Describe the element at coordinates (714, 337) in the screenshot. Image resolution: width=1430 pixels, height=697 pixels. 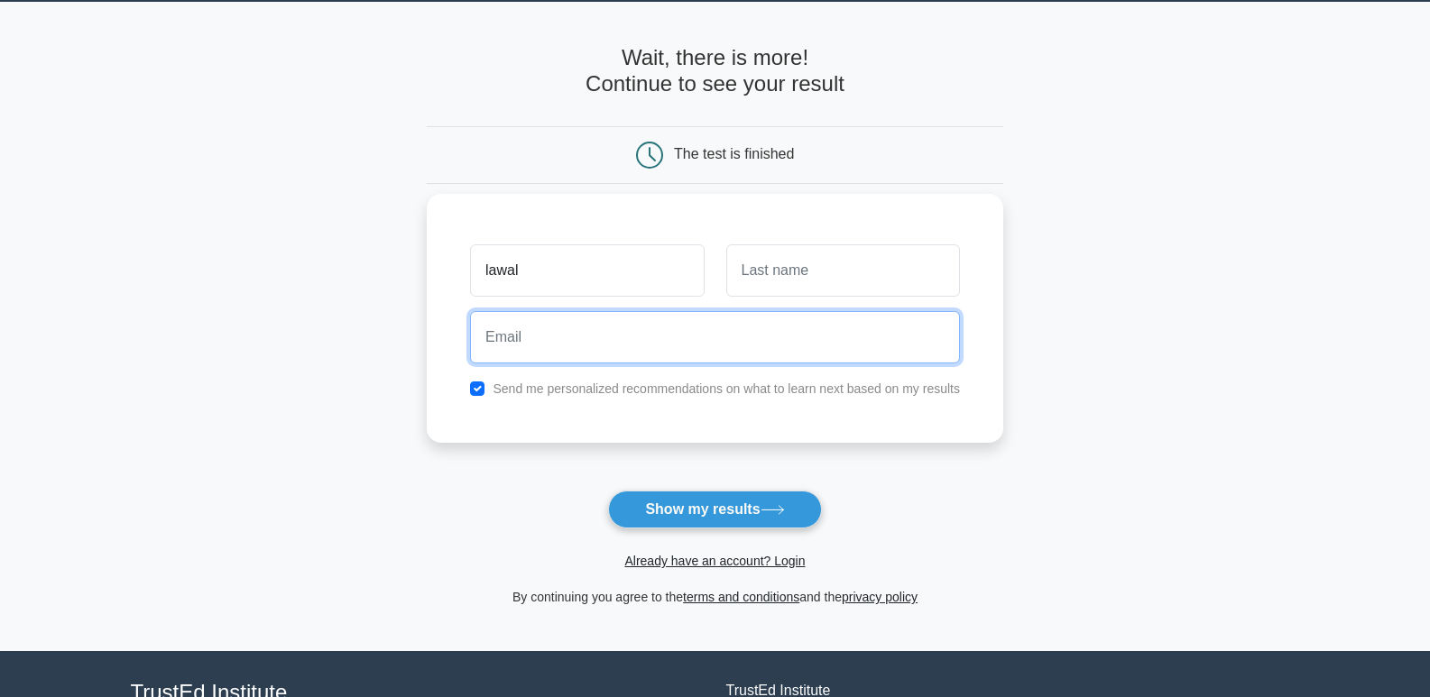
I see `input: Email` at that location.